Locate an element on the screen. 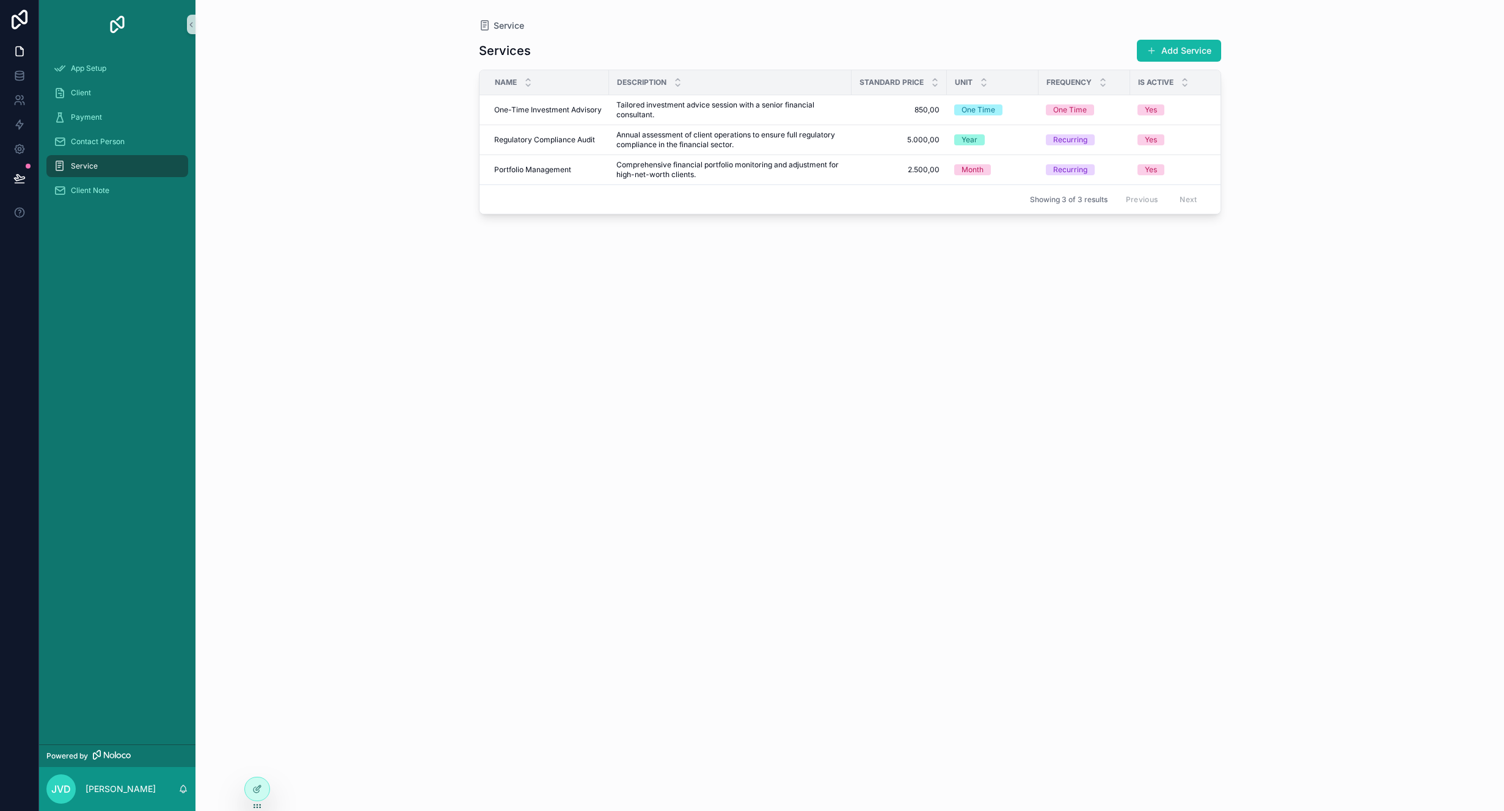 Image resolution: width=1504 pixels, height=811 pixels. div: Month is located at coordinates (972, 170).